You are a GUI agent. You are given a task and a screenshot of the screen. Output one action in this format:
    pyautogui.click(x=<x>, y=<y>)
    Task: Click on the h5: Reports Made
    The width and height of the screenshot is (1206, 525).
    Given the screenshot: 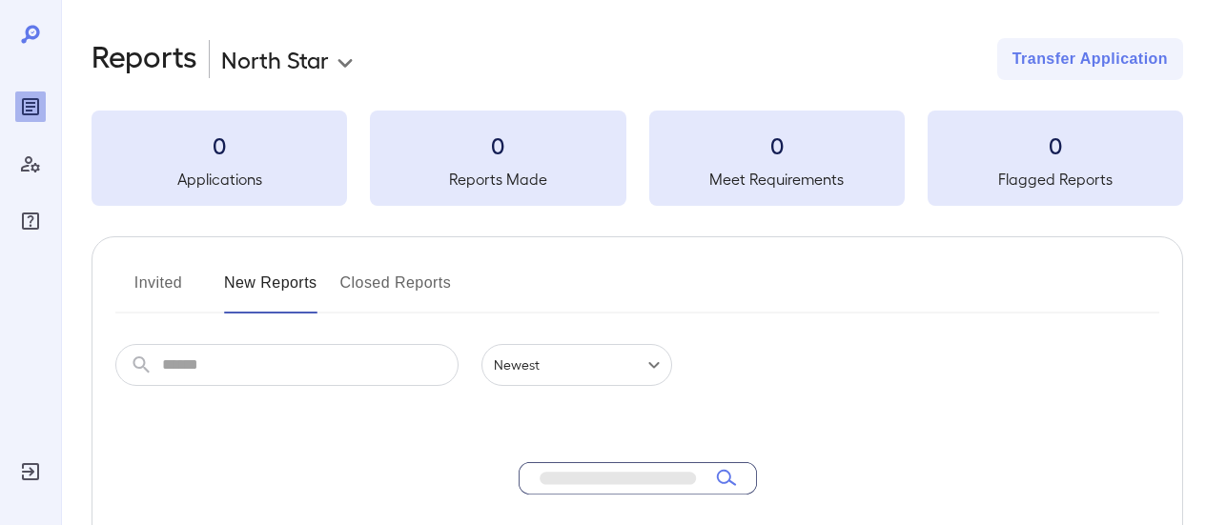 What is the action you would take?
    pyautogui.click(x=498, y=179)
    